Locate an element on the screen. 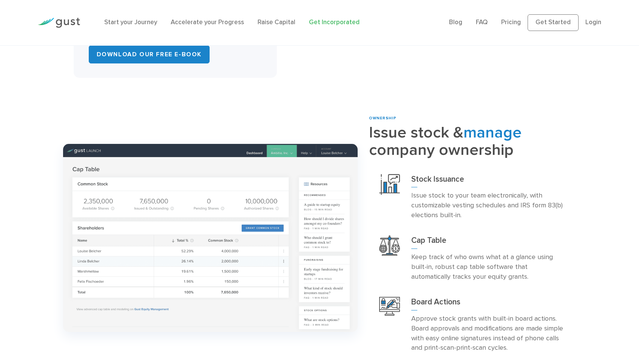 The height and width of the screenshot is (352, 639). h3: Stock Issuance is located at coordinates (489, 181).